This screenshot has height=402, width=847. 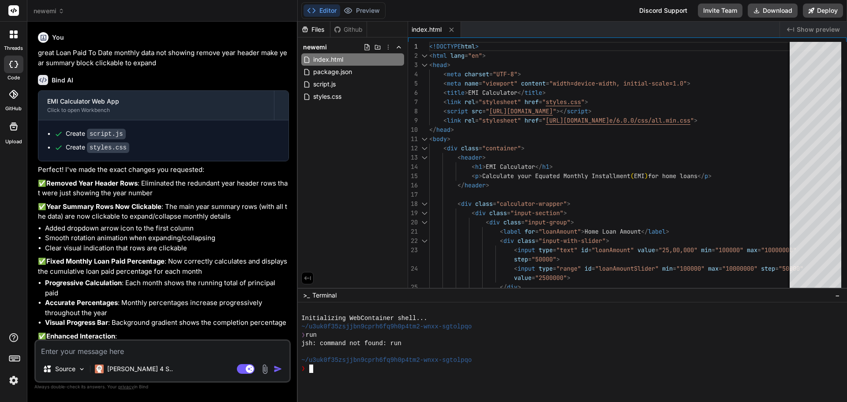 I want to click on span: src, so click(x=477, y=111).